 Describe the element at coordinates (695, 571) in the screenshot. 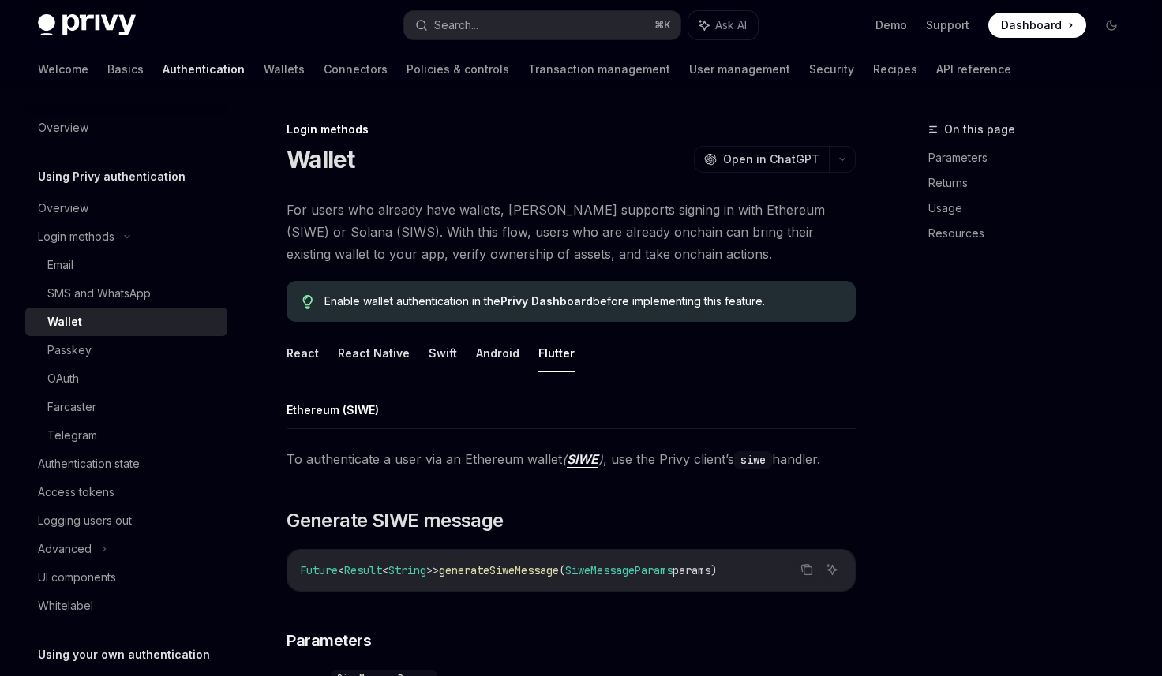

I see `span: params)` at that location.